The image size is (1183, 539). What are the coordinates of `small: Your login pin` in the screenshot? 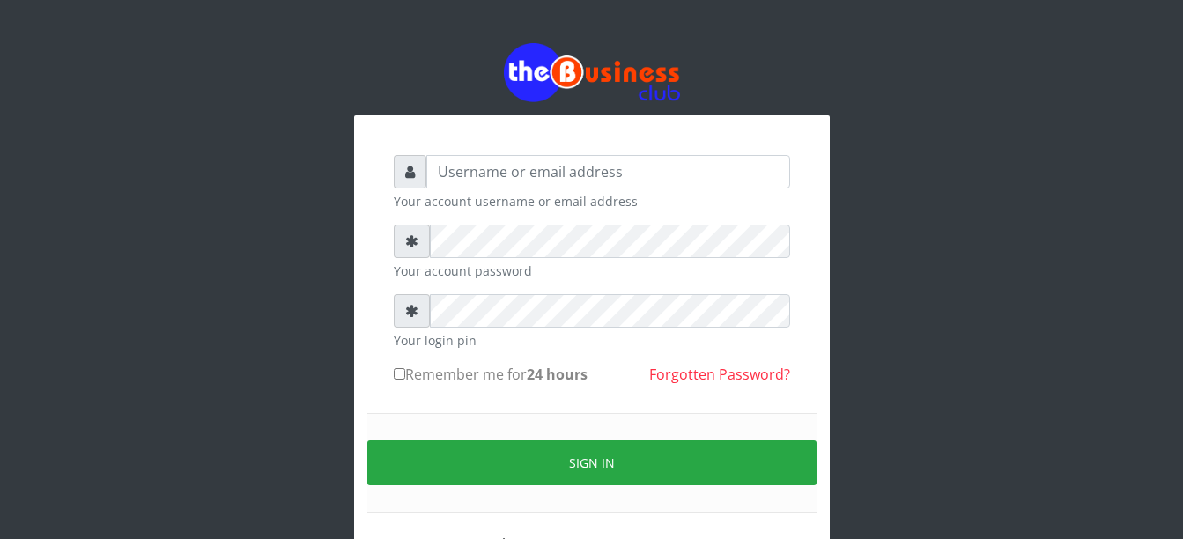 It's located at (592, 340).